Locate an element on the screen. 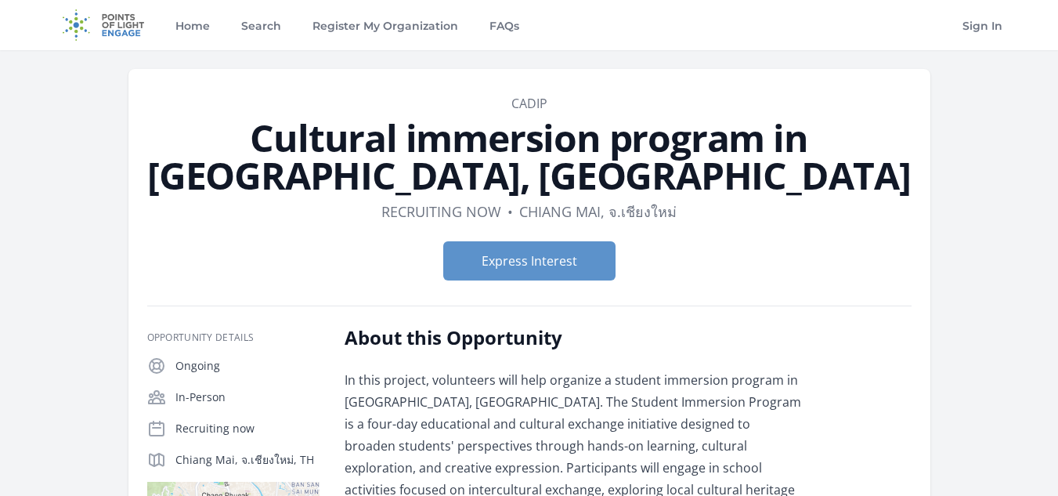 The image size is (1058, 496). dd: Chiang Mai, จ.เชียงใหม่ is located at coordinates (598, 211).